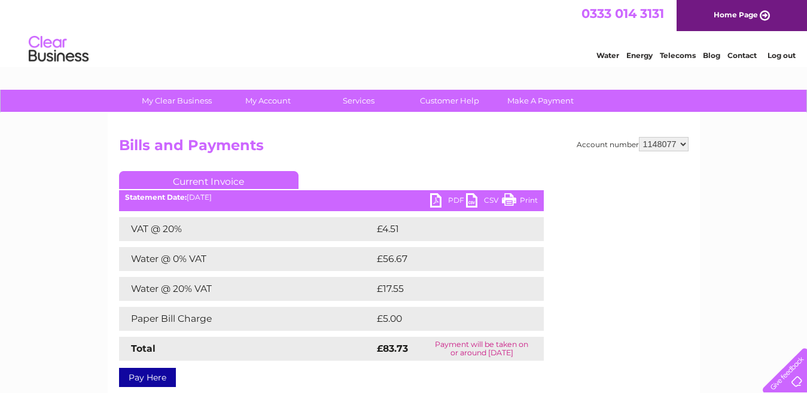  What do you see at coordinates (404, 148) in the screenshot?
I see `h2: Bills and Payments` at bounding box center [404, 148].